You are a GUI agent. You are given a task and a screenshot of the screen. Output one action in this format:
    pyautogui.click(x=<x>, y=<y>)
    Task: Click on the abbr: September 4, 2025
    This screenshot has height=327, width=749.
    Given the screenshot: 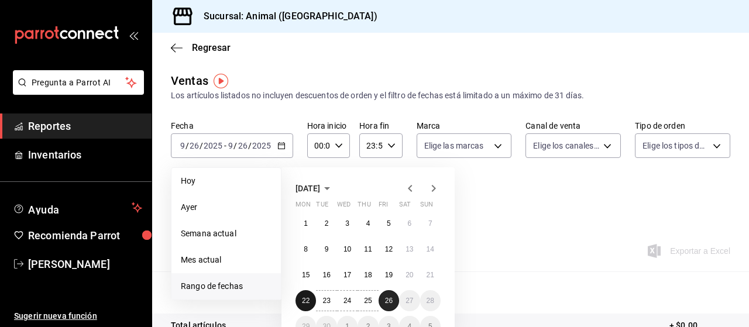 What is the action you would take?
    pyautogui.click(x=368, y=224)
    